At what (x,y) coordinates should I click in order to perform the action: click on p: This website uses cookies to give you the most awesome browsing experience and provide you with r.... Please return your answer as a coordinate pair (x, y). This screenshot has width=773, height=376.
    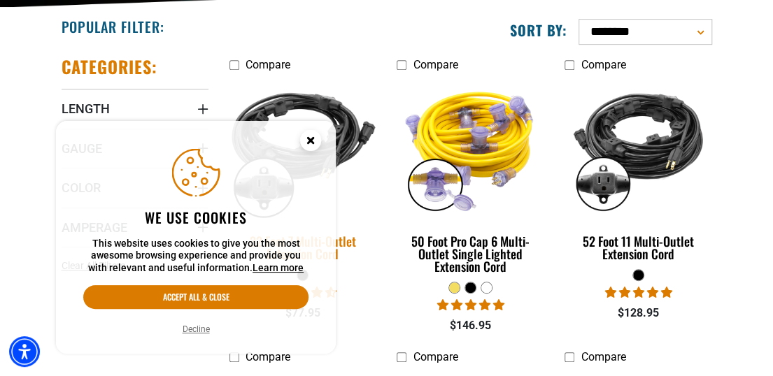
    Looking at the image, I should click on (196, 256).